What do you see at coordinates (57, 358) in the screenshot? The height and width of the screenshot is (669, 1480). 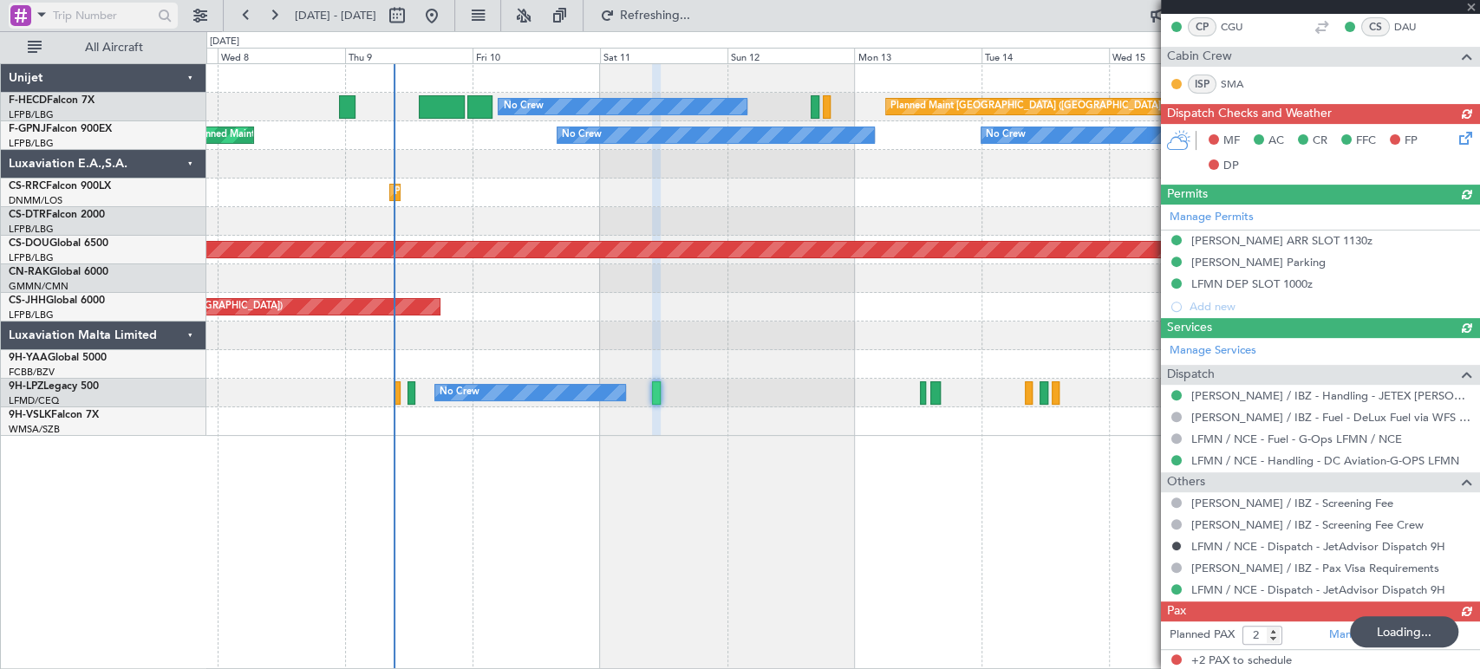 I see `a: 9H-YAAGlobal 5000` at bounding box center [57, 358].